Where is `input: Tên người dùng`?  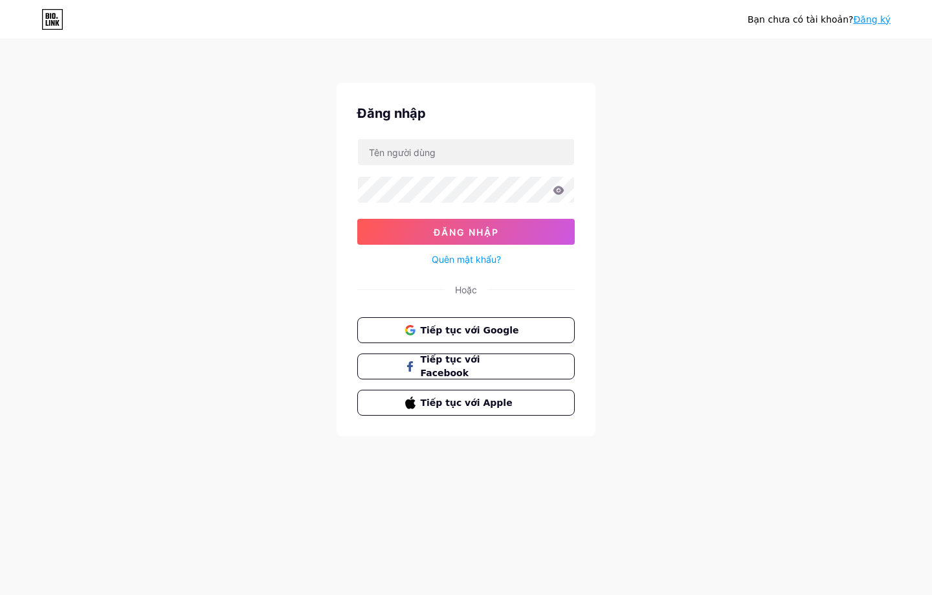 input: Tên người dùng is located at coordinates (466, 152).